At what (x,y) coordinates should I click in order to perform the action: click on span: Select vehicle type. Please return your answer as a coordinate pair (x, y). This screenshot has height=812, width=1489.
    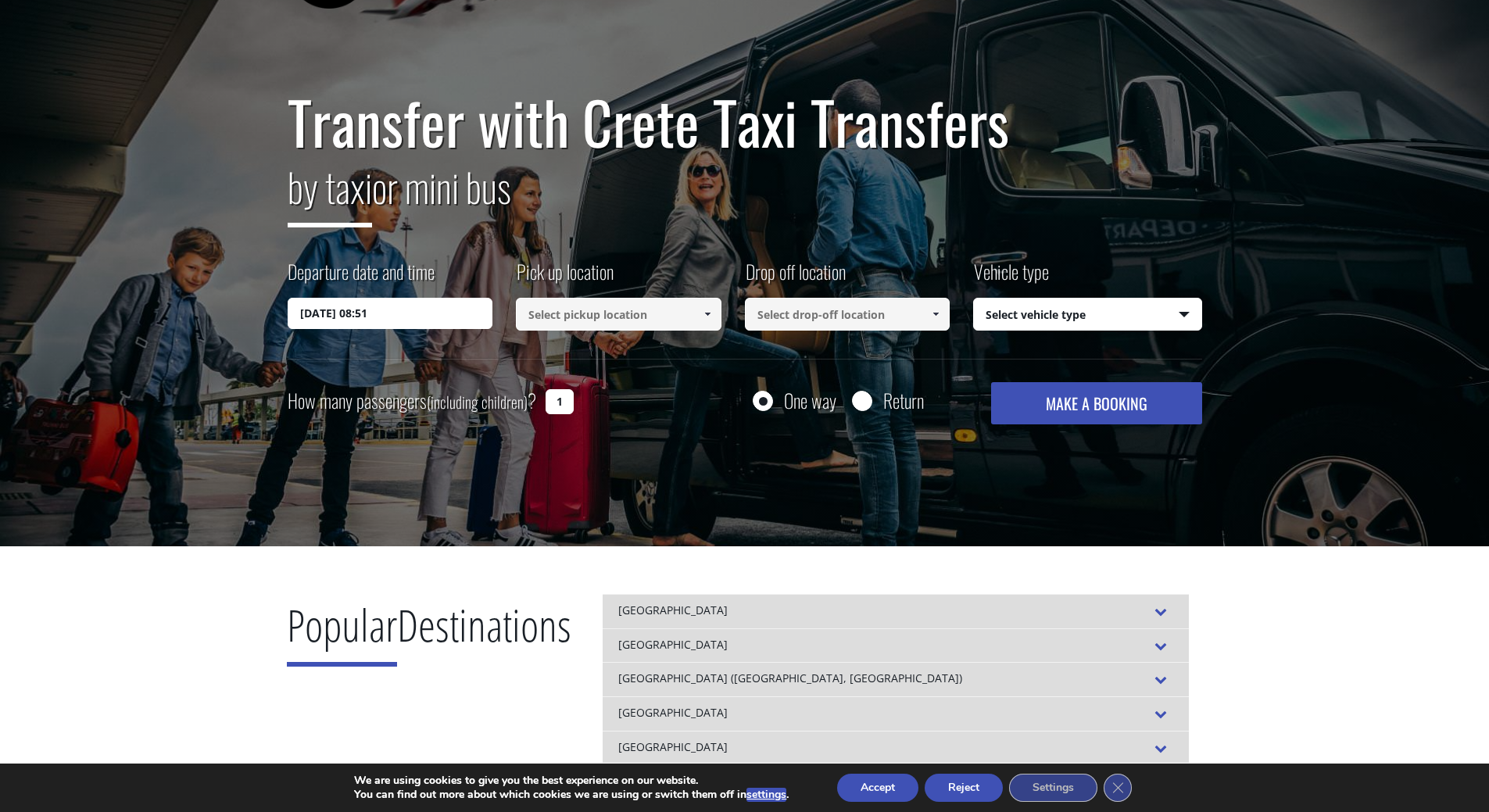
    Looking at the image, I should click on (1087, 315).